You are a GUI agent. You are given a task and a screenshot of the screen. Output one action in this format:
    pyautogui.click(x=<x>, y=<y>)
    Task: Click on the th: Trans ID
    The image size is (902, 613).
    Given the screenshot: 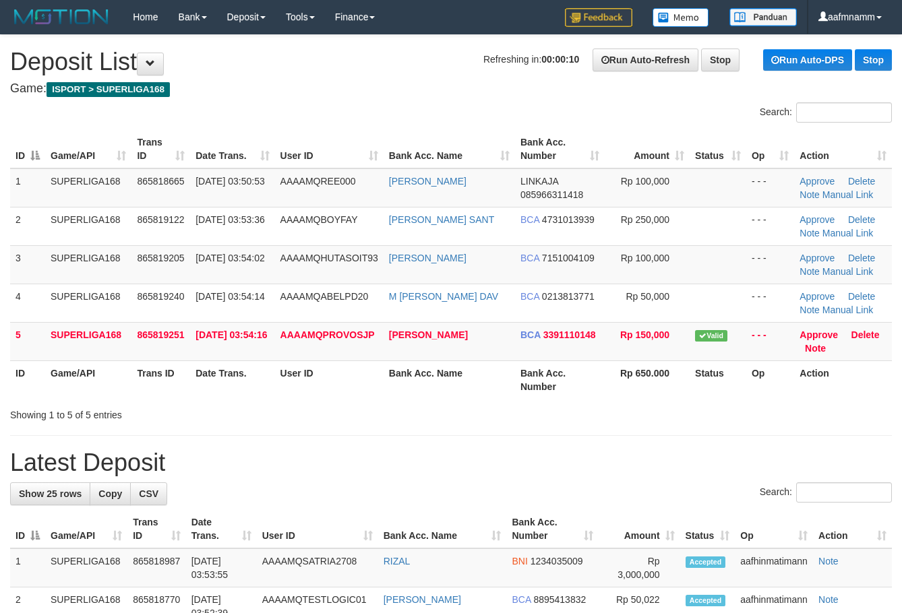 What is the action you would take?
    pyautogui.click(x=160, y=380)
    